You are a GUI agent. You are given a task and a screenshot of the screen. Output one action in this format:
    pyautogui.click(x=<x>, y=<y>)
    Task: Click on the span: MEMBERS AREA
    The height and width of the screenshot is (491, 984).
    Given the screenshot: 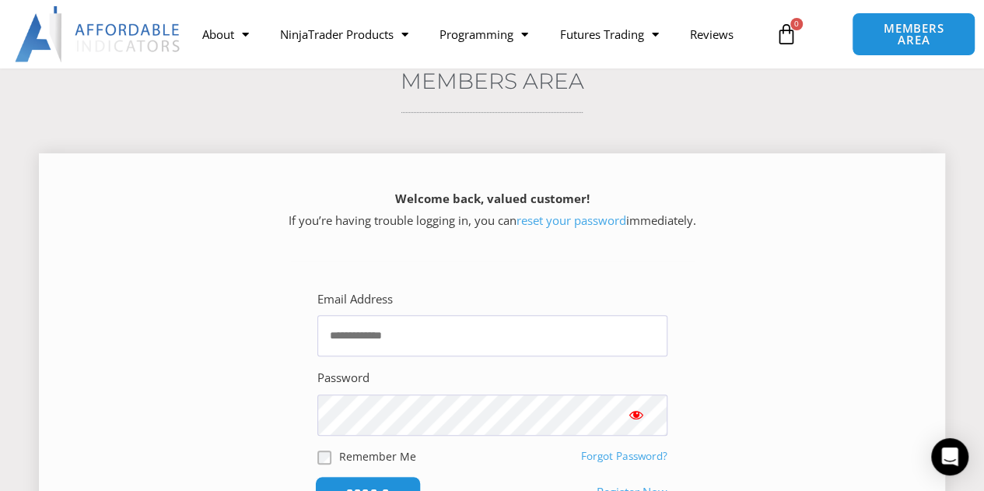 What is the action you would take?
    pyautogui.click(x=914, y=34)
    